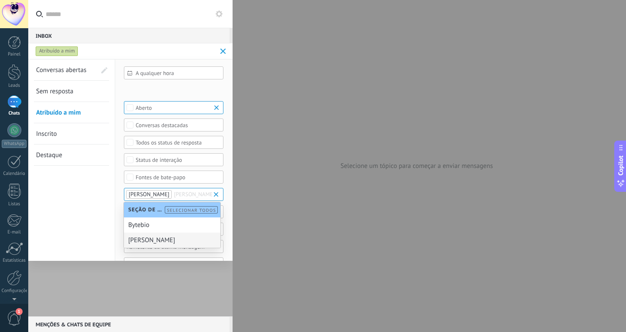 This screenshot has height=332, width=626. I want to click on a: Conversas abertas, so click(66, 70).